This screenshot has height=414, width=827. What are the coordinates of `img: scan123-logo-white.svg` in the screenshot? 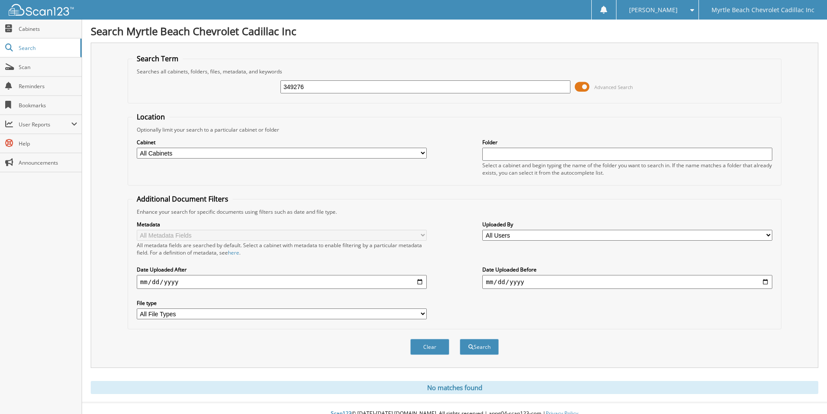 It's located at (41, 10).